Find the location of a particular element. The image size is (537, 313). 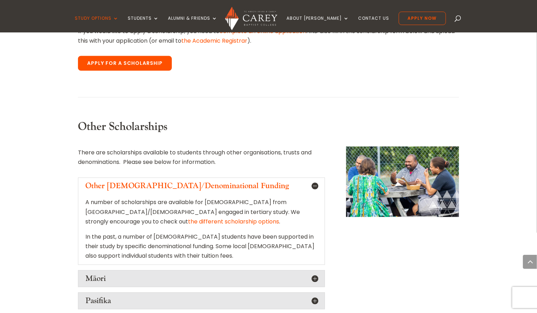

a: Students is located at coordinates (143, 24).